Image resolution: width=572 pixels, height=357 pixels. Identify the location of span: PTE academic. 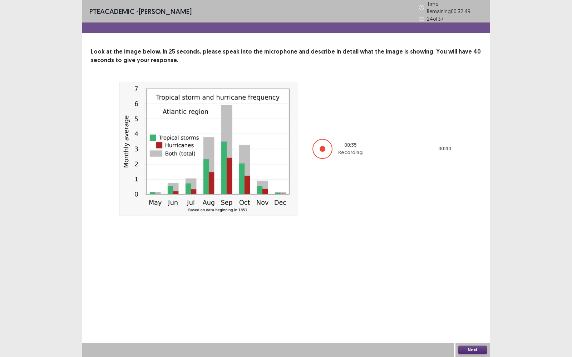
(112, 11).